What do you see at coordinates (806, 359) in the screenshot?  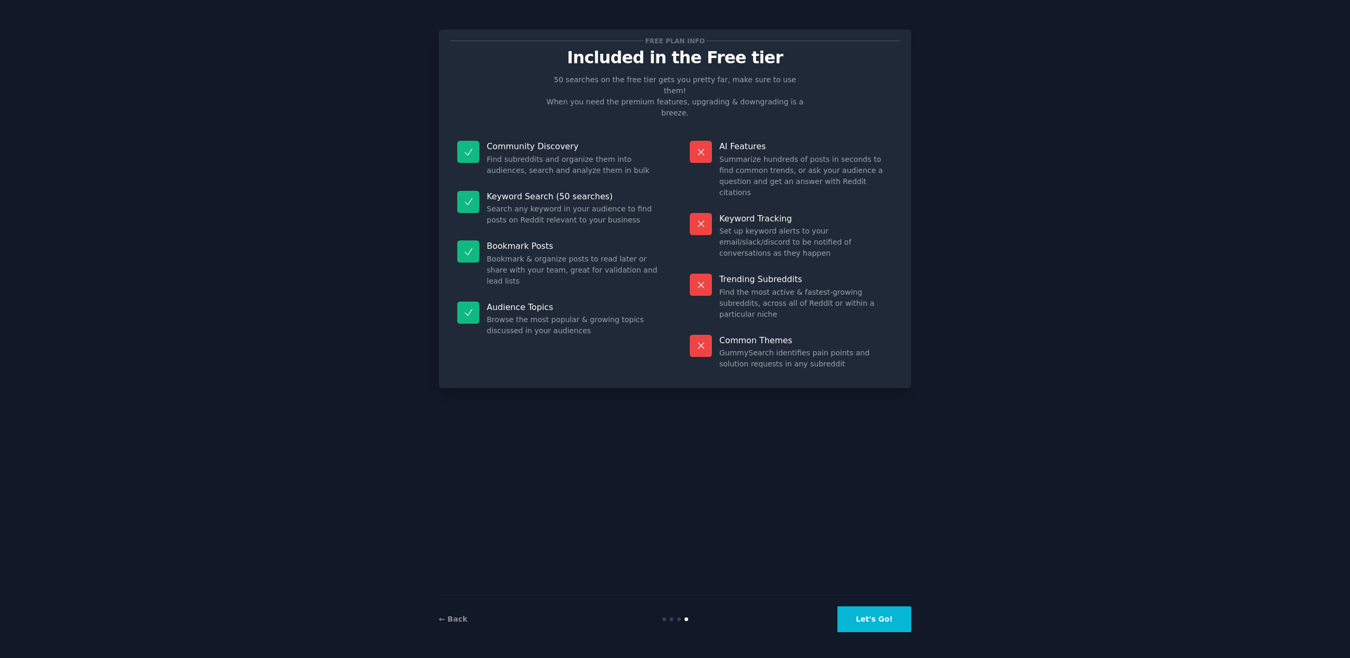 I see `dd: GummySearch identifies pain points and solution requests in any subreddit` at bounding box center [806, 359].